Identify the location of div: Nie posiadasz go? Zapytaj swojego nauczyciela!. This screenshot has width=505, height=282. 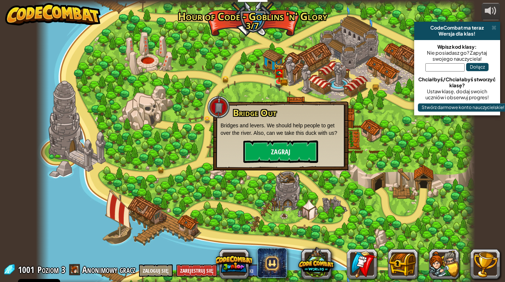
(458, 56).